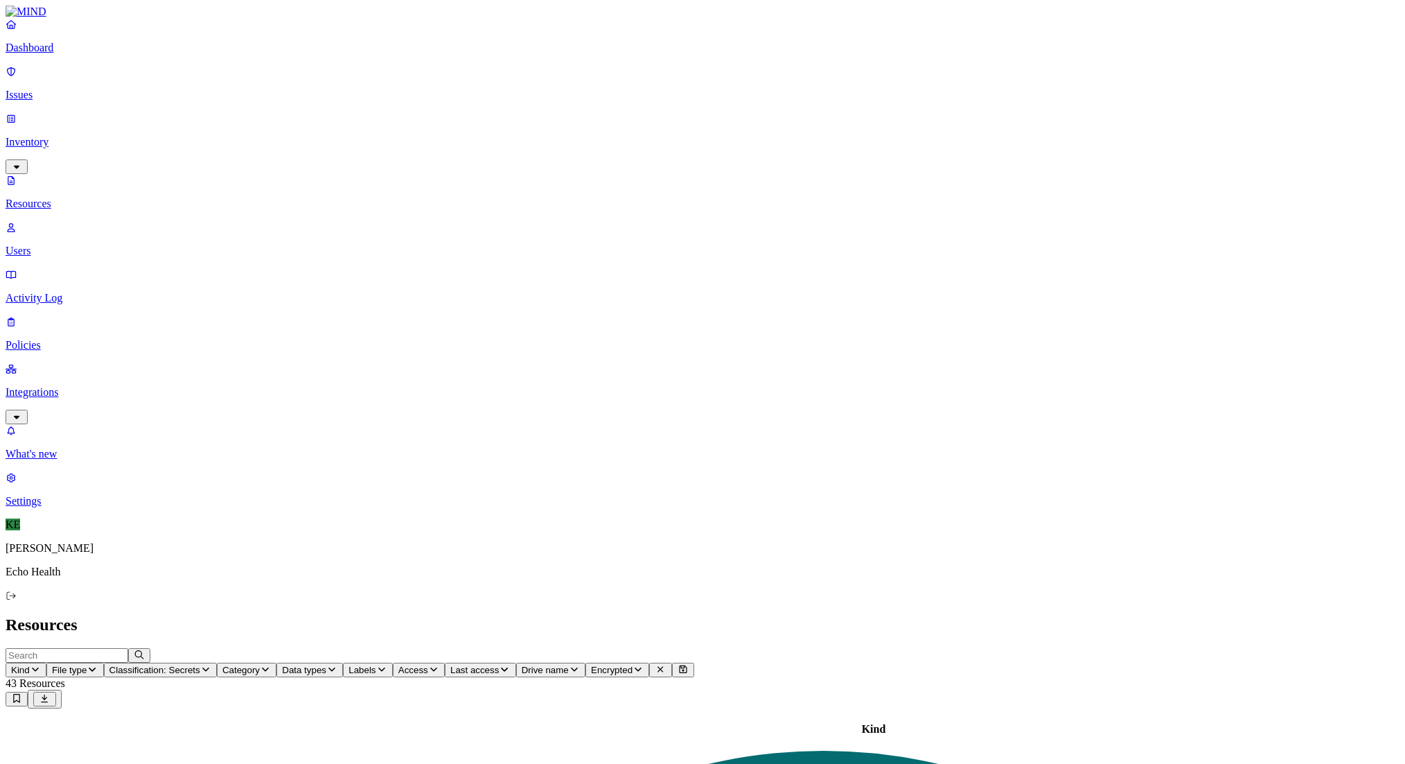 This screenshot has height=764, width=1405. I want to click on span: File type, so click(69, 669).